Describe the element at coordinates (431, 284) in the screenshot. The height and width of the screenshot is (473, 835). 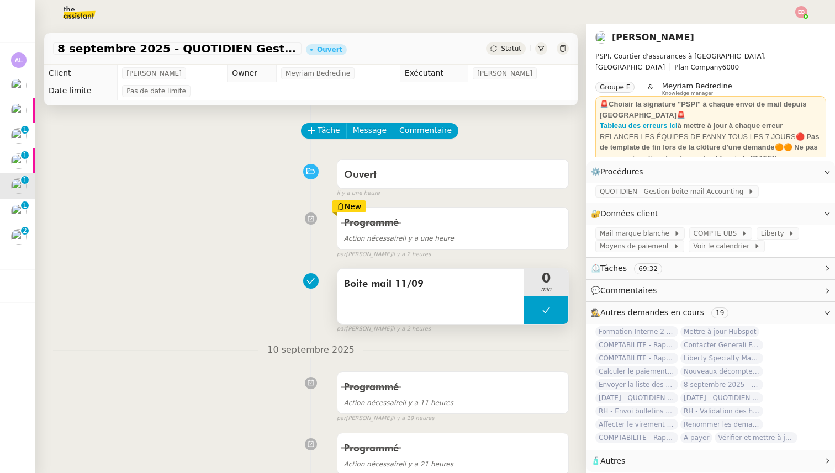
I see `span: Boite mail 11/09` at that location.